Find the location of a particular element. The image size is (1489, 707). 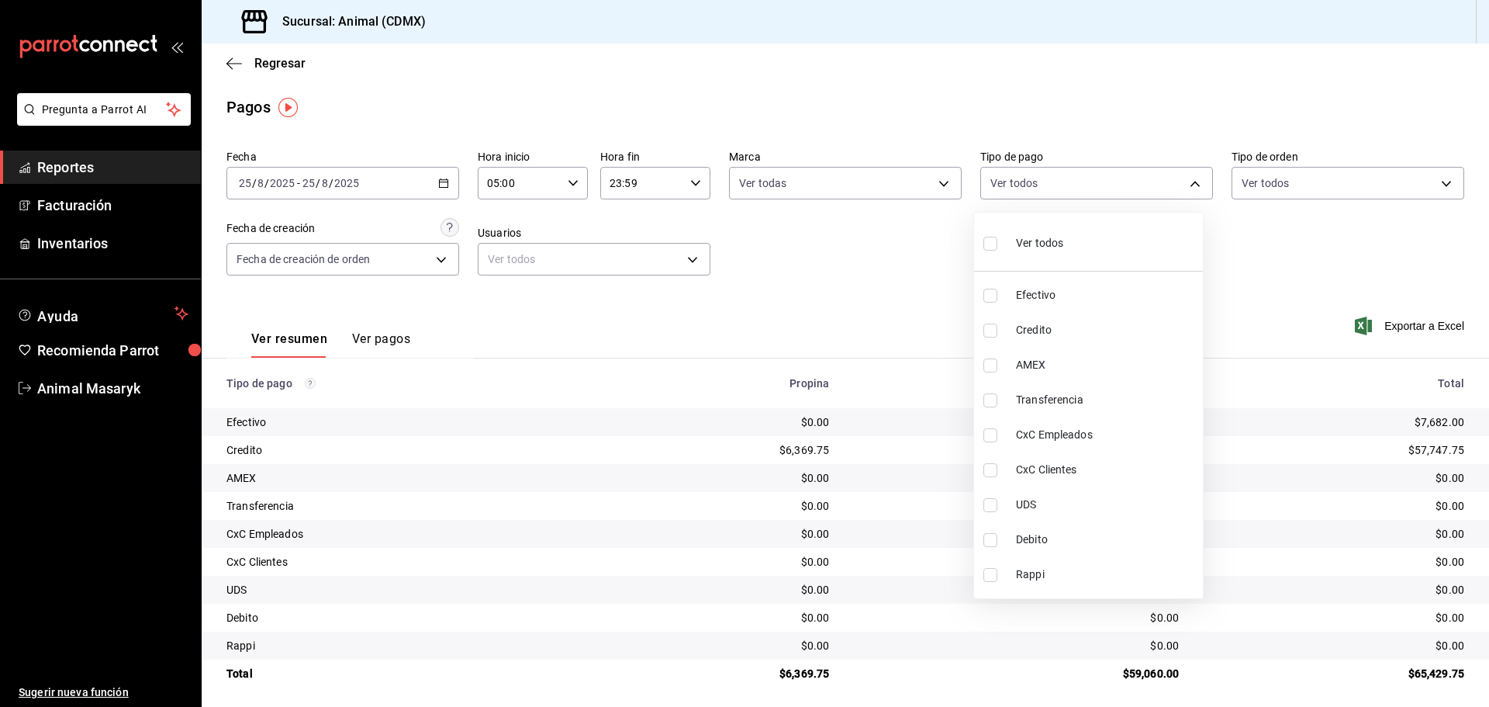

span: CxC Clientes is located at coordinates (1106, 469).